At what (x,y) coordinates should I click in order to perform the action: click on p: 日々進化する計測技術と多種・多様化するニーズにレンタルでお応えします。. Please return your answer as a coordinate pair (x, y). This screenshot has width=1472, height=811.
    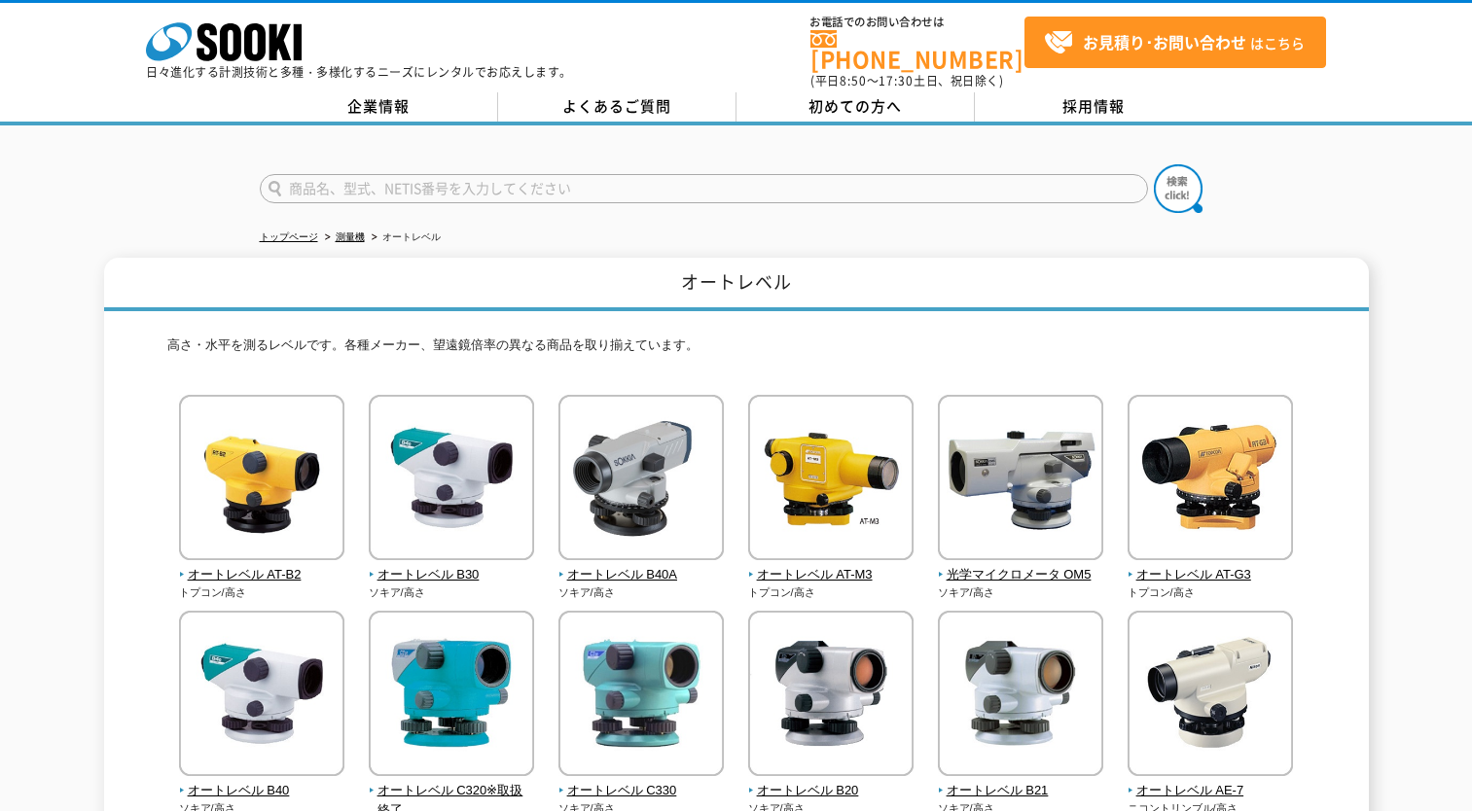
    Looking at the image, I should click on (359, 72).